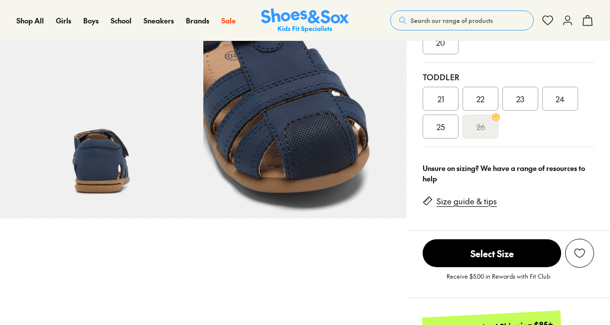  Describe the element at coordinates (508, 77) in the screenshot. I see `div: Toddler` at that location.